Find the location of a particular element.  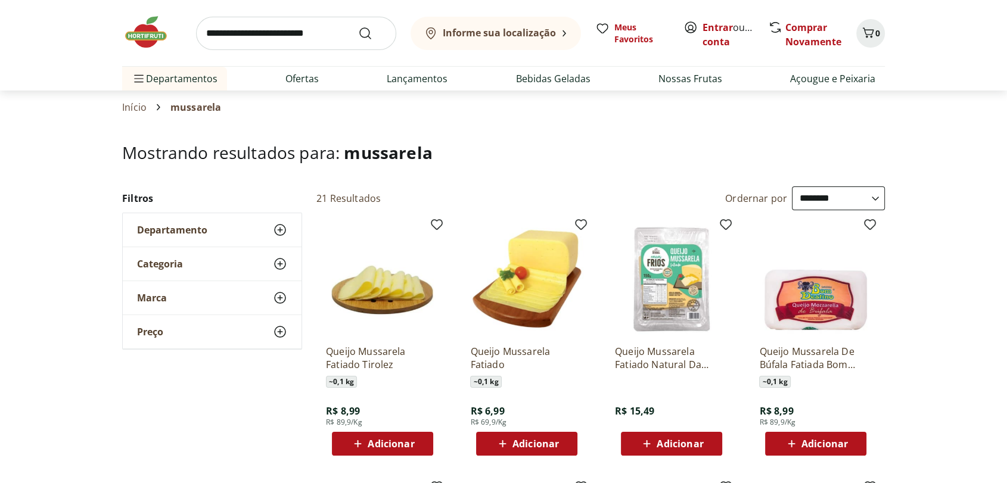

span: Categoria is located at coordinates (160, 264).